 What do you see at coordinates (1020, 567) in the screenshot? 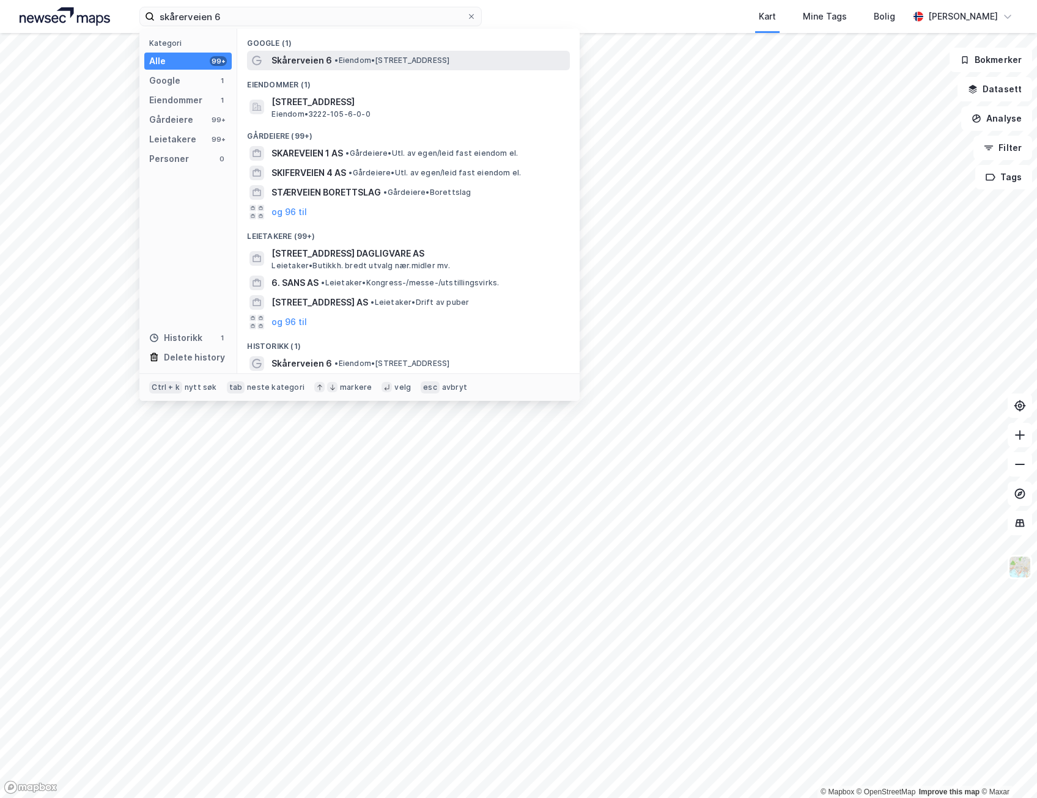
I see `img: Z` at bounding box center [1020, 567].